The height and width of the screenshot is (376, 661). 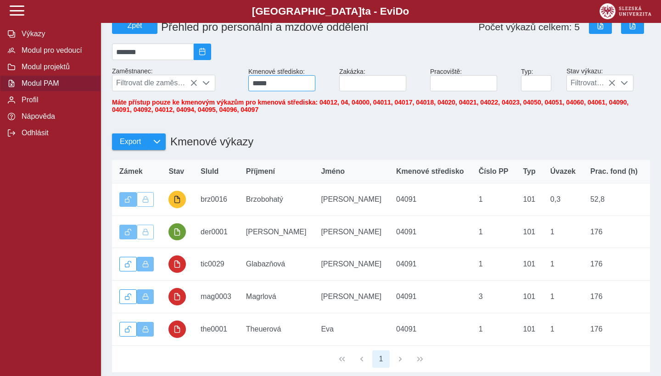 What do you see at coordinates (529, 27) in the screenshot?
I see `span: Počet výkazů celkem: 5` at bounding box center [529, 27].